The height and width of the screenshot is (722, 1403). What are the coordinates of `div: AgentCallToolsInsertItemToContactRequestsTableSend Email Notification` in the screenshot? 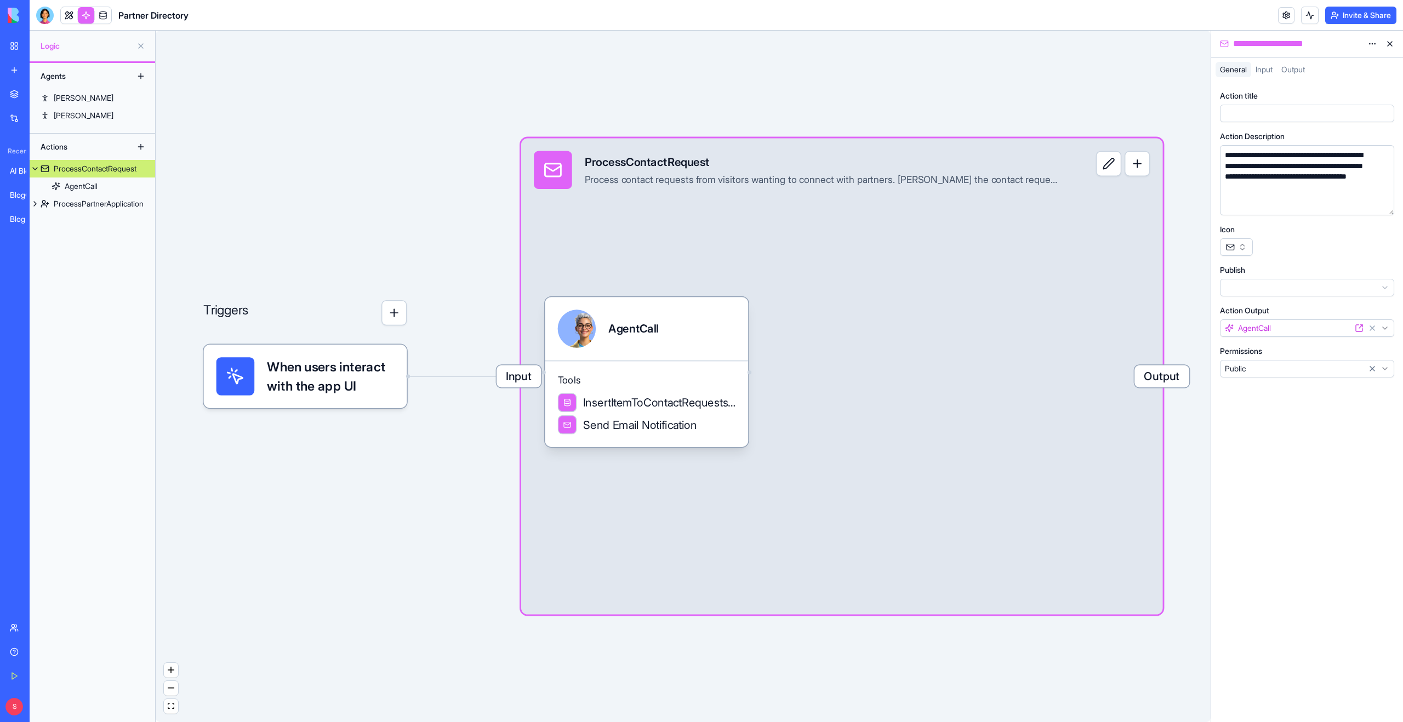 It's located at (646, 372).